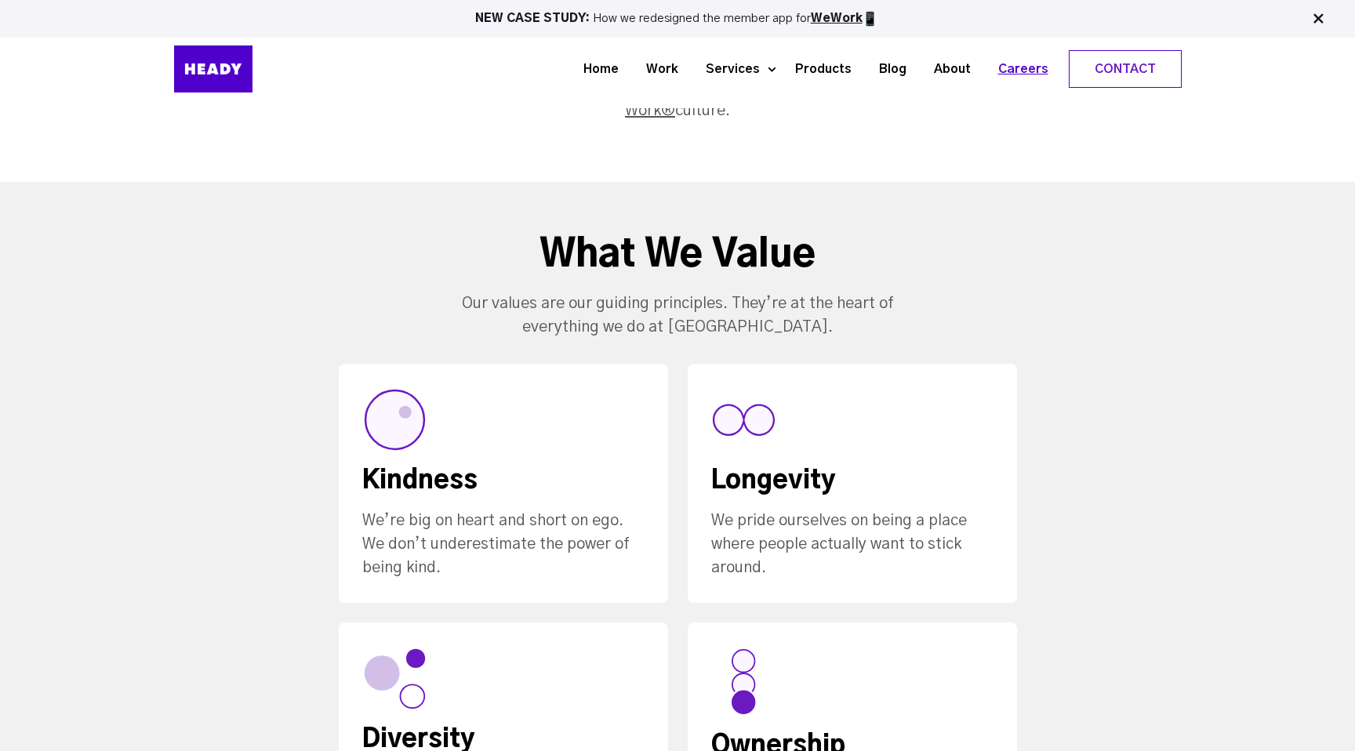 This screenshot has width=1355, height=751. What do you see at coordinates (870, 19) in the screenshot?
I see `img: app emoji` at bounding box center [870, 19].